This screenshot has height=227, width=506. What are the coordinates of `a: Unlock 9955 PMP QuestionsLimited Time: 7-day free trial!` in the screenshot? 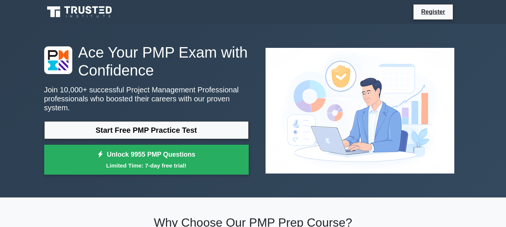 It's located at (146, 160).